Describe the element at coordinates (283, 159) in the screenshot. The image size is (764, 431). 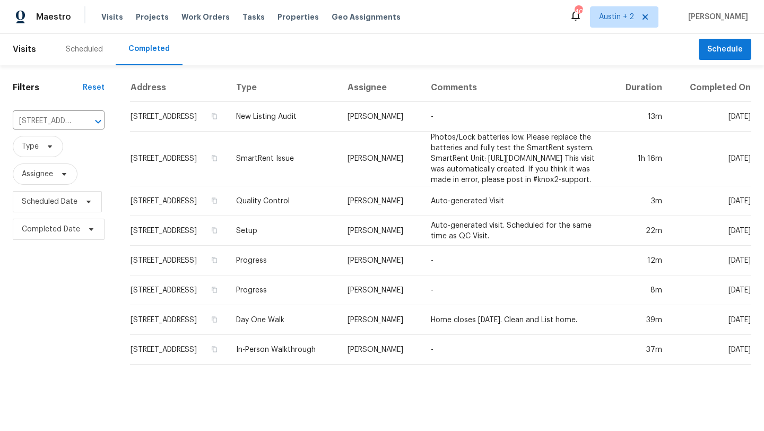
I see `td: SmartRent Issue` at that location.